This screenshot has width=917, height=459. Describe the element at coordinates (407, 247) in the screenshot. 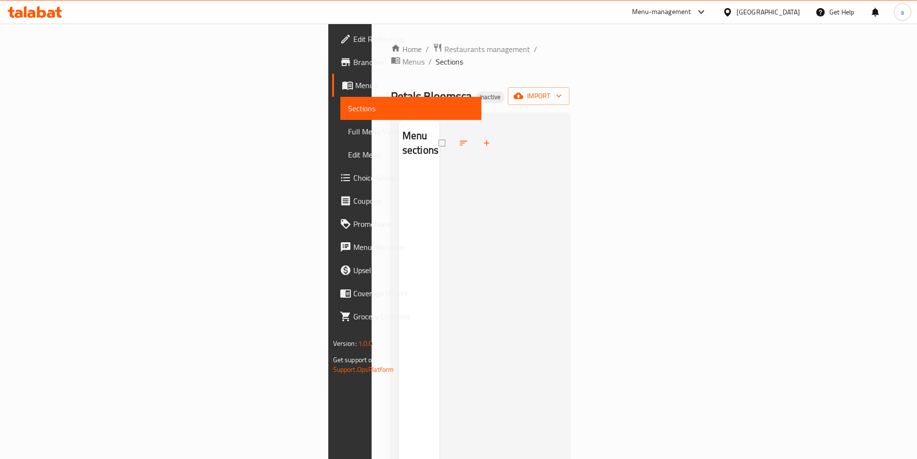

I see `a: Menu disclaimer` at that location.